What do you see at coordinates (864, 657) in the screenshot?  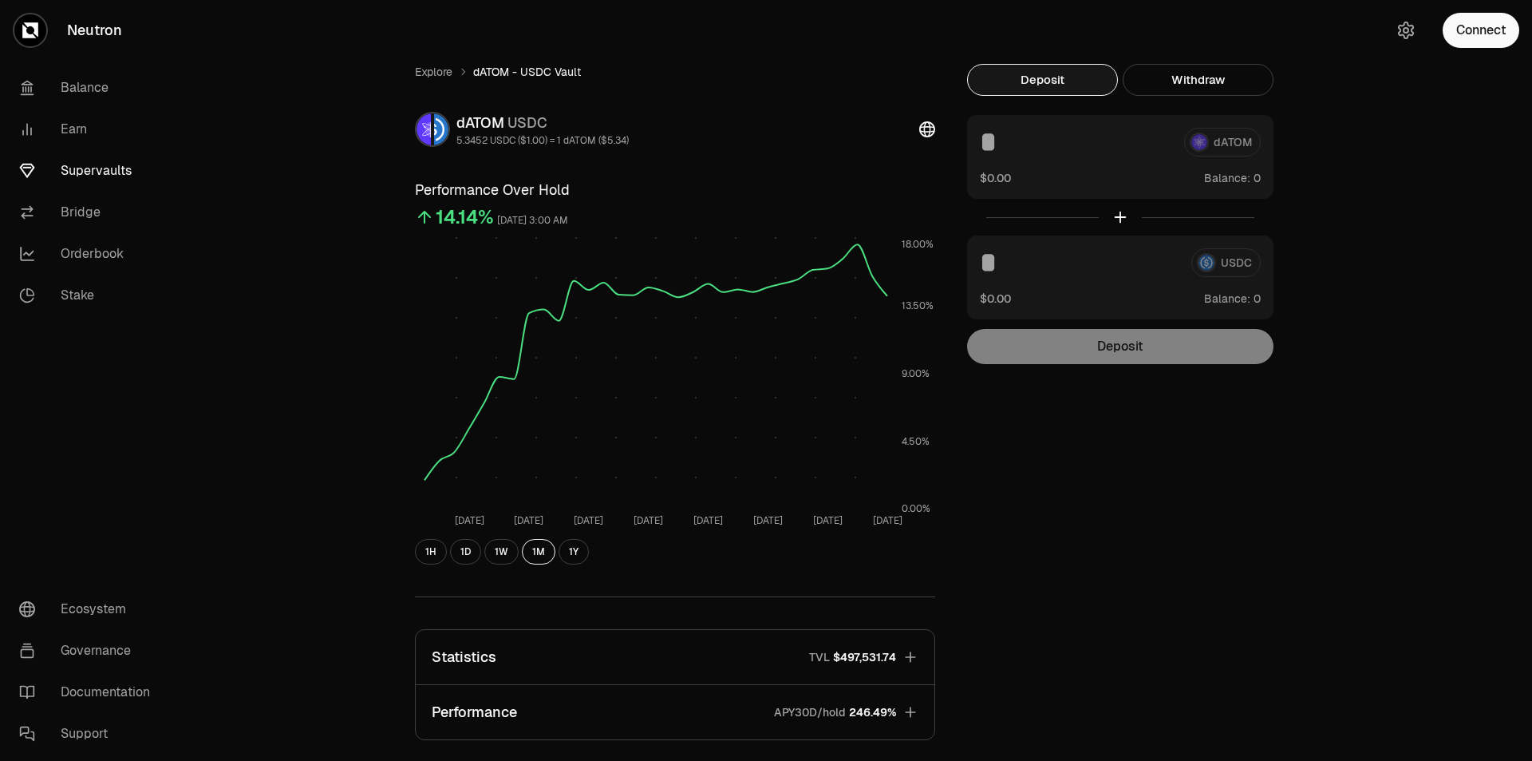 I see `span: $497,531.74` at bounding box center [864, 657].